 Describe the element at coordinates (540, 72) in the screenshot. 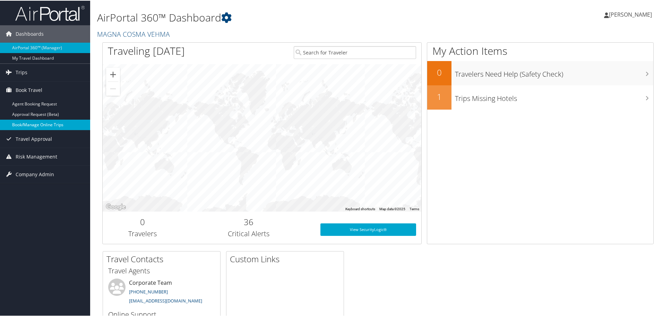

I see `a: 0Travelers Need Help (Safety Check)` at that location.